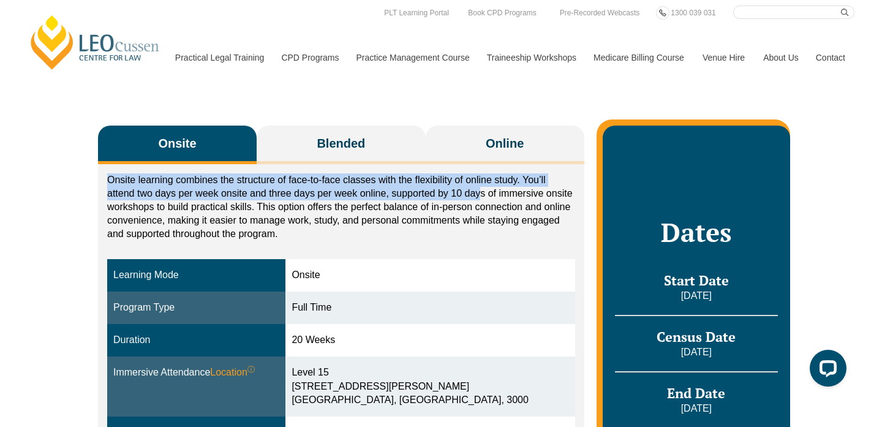 This screenshot has width=882, height=427. What do you see at coordinates (430, 340) in the screenshot?
I see `div: 20 Weeks` at bounding box center [430, 340].